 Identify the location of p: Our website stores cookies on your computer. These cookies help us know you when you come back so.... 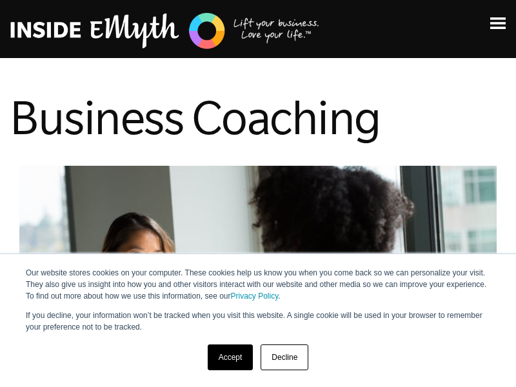
(258, 285).